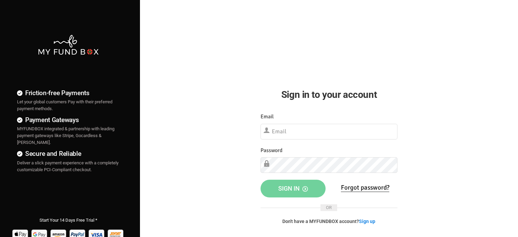  I want to click on span: OR, so click(329, 207).